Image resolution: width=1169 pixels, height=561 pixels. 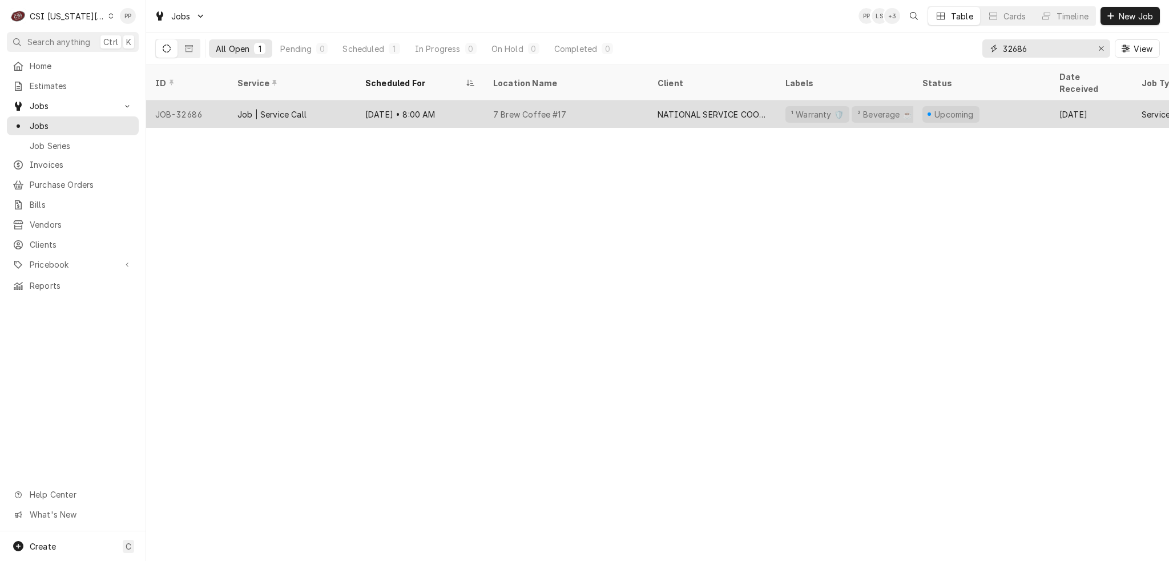 I want to click on span: Search anything, so click(x=59, y=42).